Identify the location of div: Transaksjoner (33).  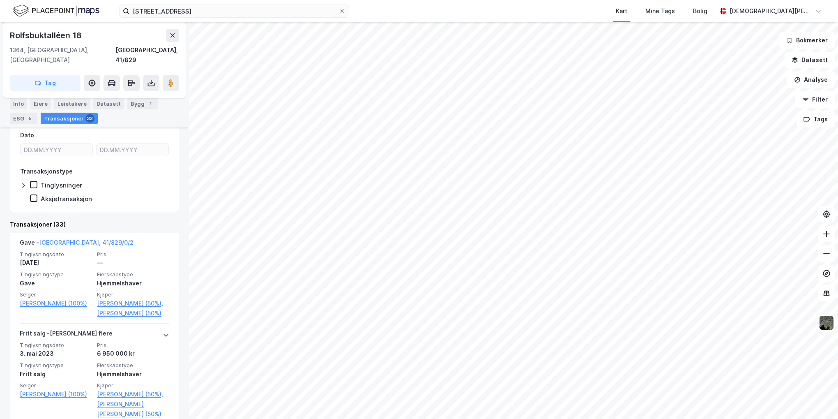
(95, 224).